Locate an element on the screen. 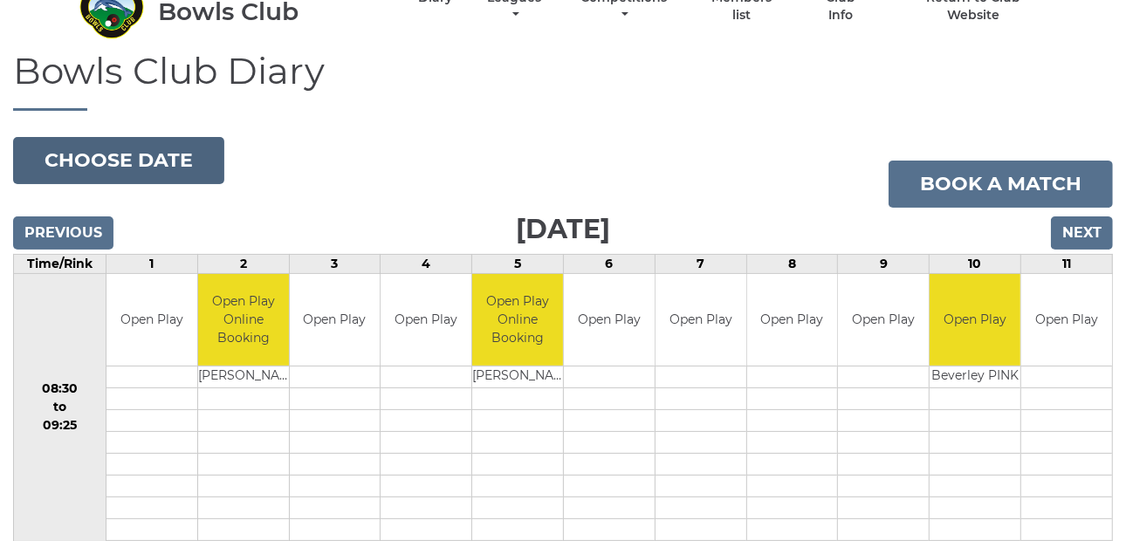  td: 8 is located at coordinates (791, 264).